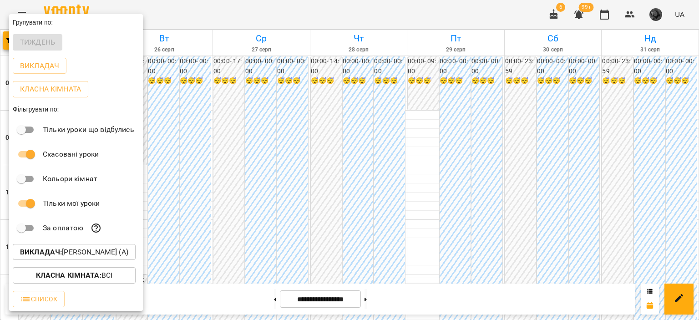 The width and height of the screenshot is (699, 320). I want to click on p: Тільки уроки що відбулись, so click(88, 130).